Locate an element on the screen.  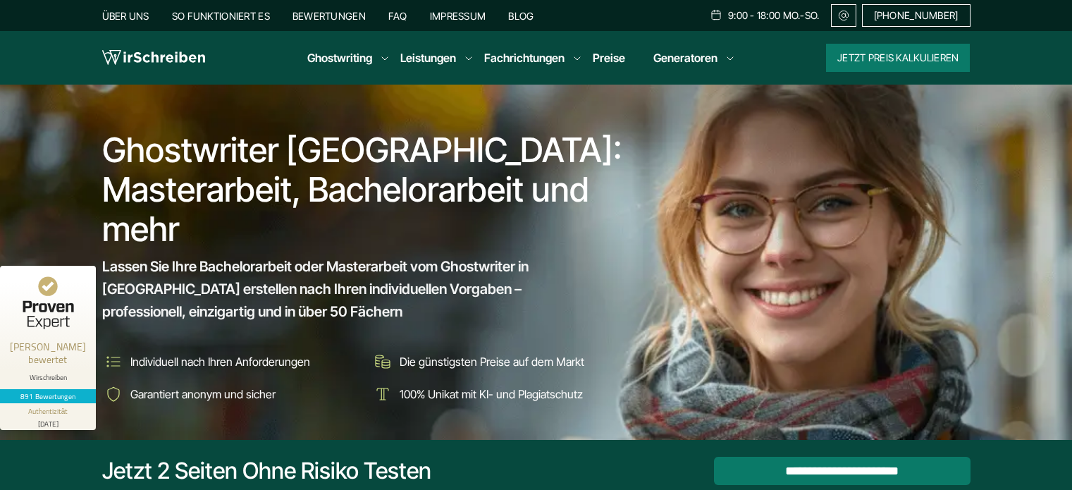
li: 100% Unikat mit KI- und Plagiatschutz is located at coordinates (501, 394).